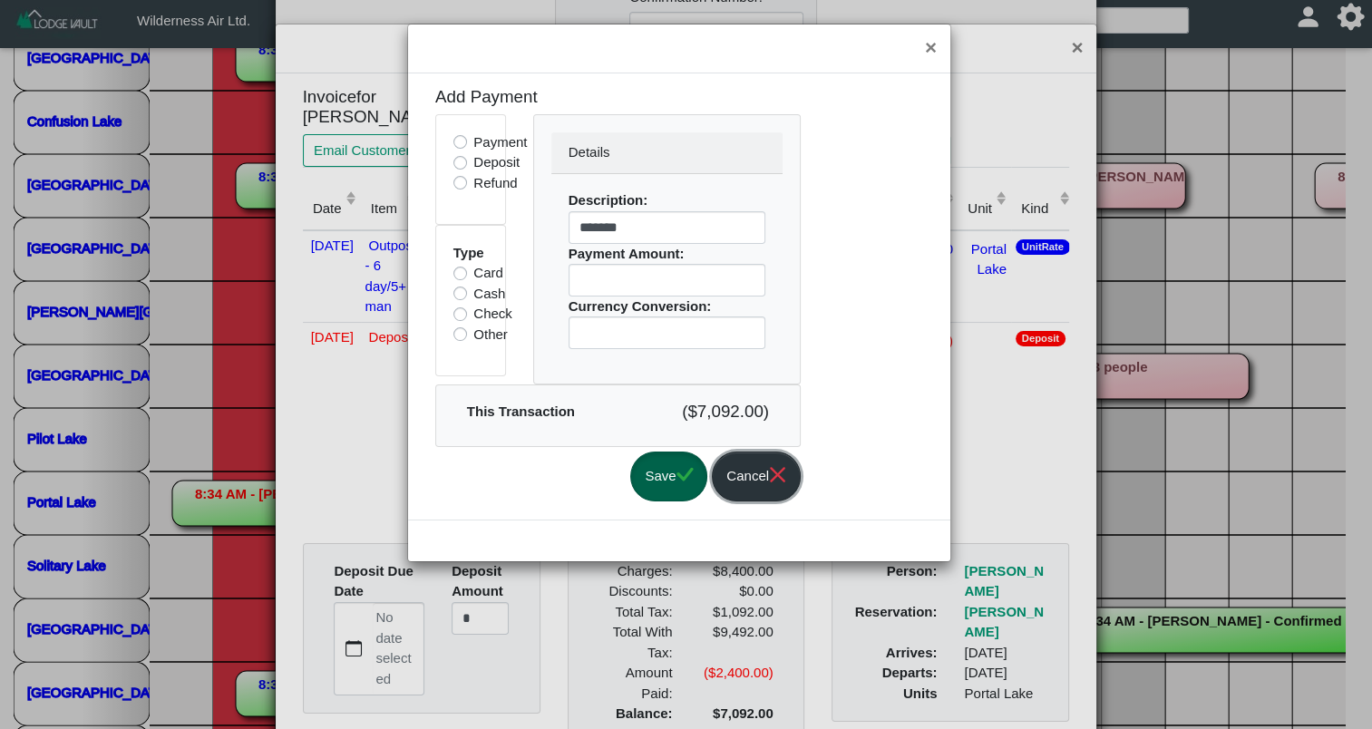 The width and height of the screenshot is (1372, 729). I want to click on h5: Add Payment, so click(519, 97).